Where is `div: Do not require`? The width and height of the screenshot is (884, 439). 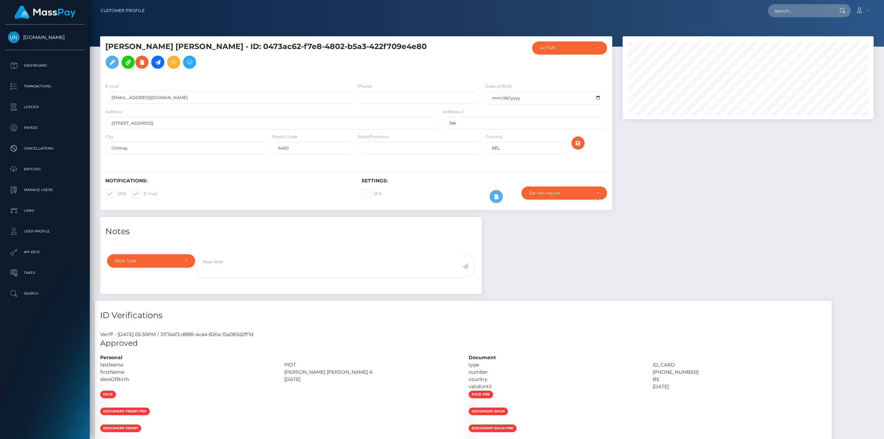 div: Do not require is located at coordinates (560, 193).